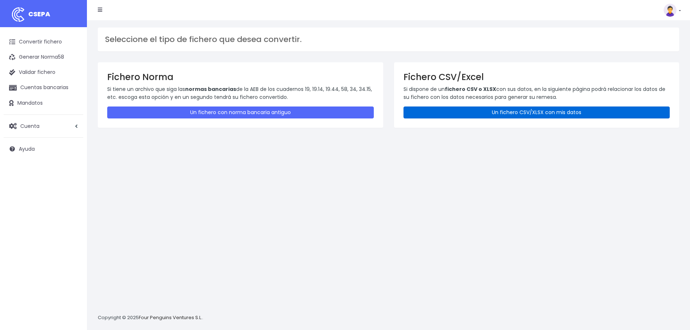 This screenshot has width=690, height=330. Describe the element at coordinates (30, 126) in the screenshot. I see `span: Cuenta` at that location.